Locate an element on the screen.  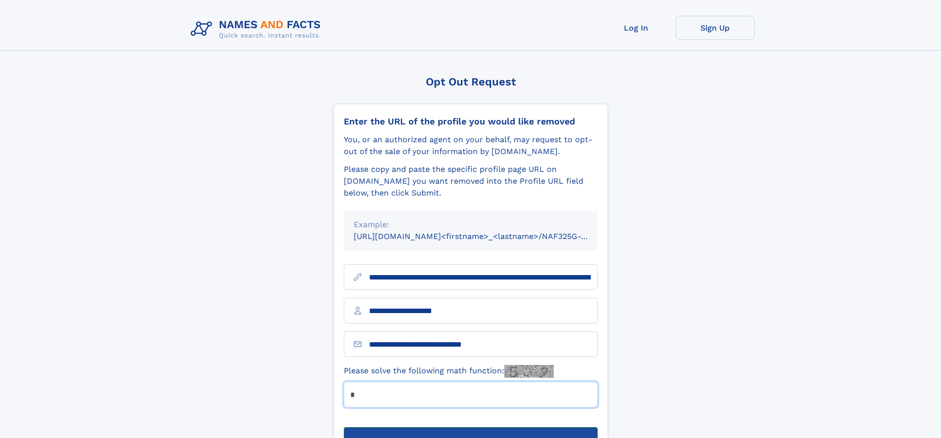
a: Log In is located at coordinates (636, 28).